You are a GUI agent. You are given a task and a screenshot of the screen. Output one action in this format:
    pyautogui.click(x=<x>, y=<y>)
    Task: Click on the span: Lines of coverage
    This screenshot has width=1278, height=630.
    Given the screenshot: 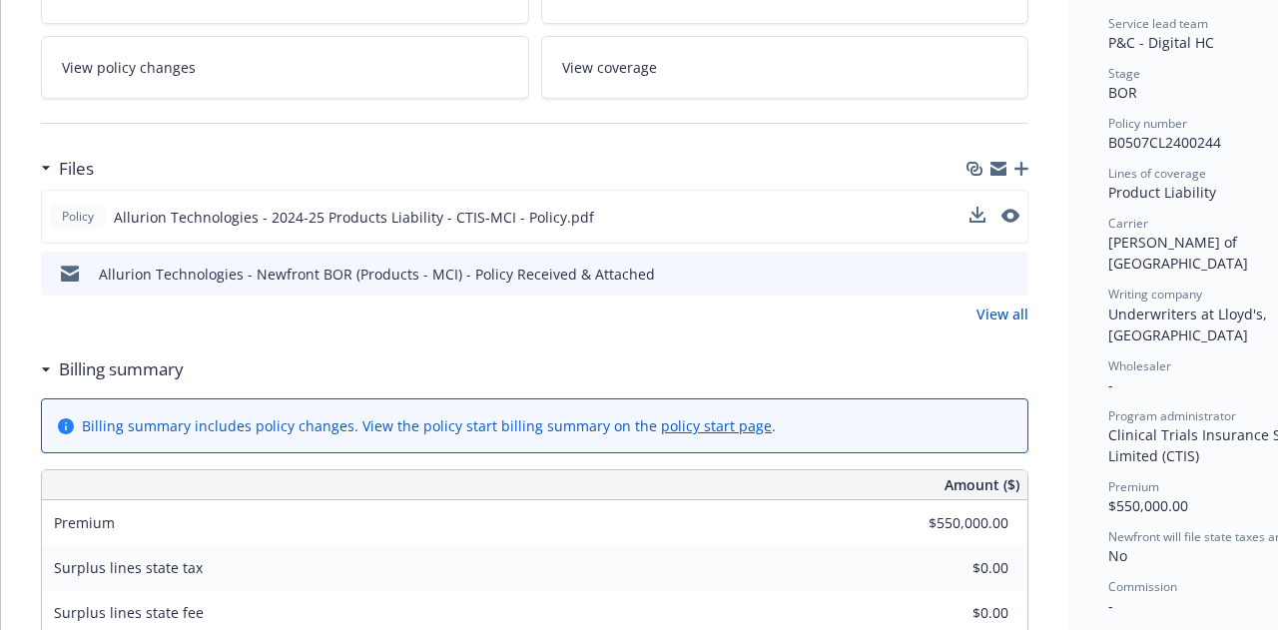 What is the action you would take?
    pyautogui.click(x=1157, y=173)
    